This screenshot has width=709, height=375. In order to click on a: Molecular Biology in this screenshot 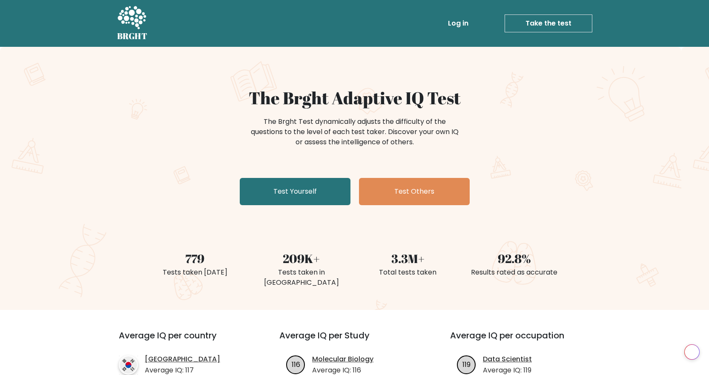, I will do `click(343, 359)`.